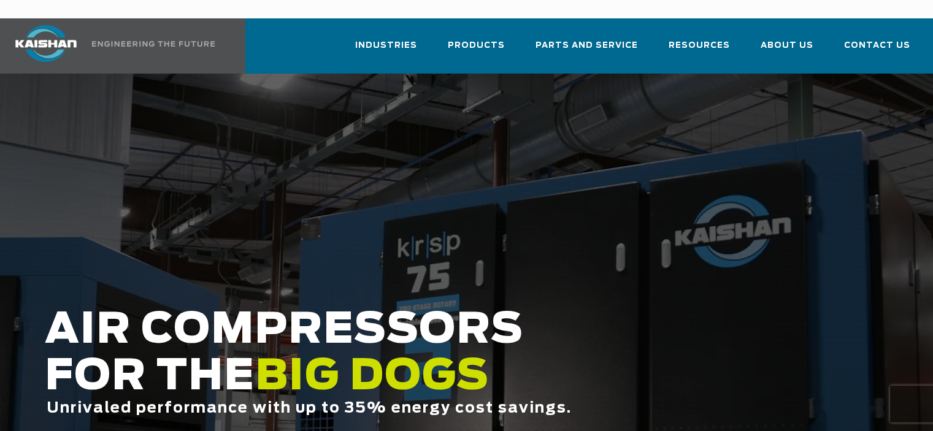 This screenshot has height=431, width=933. I want to click on a: Parts and Service, so click(586, 50).